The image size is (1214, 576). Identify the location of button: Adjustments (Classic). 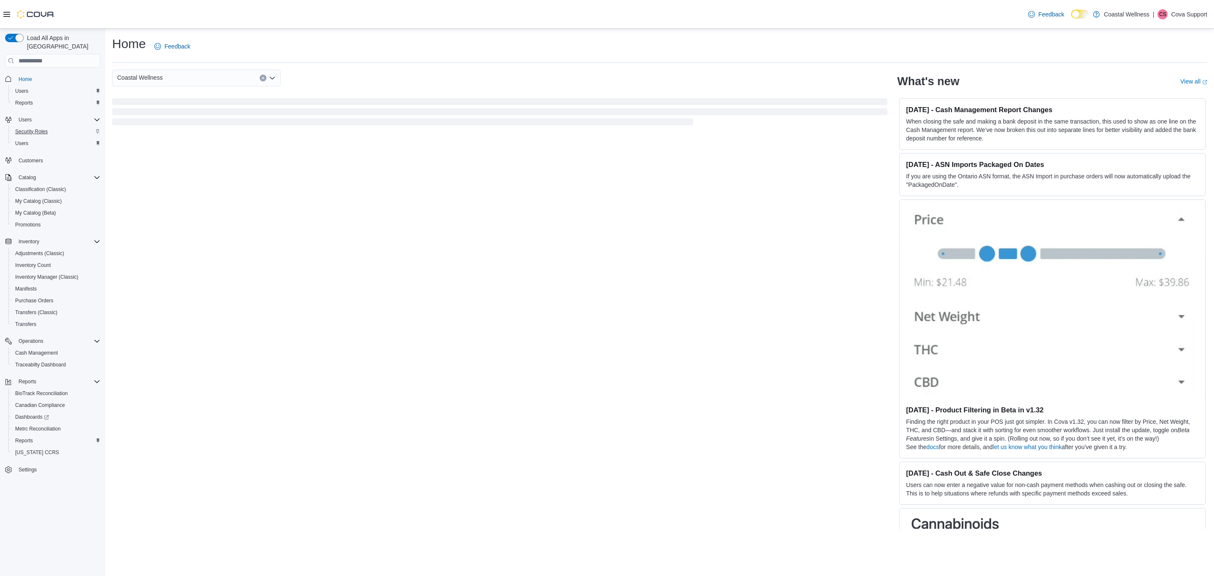
(56, 253).